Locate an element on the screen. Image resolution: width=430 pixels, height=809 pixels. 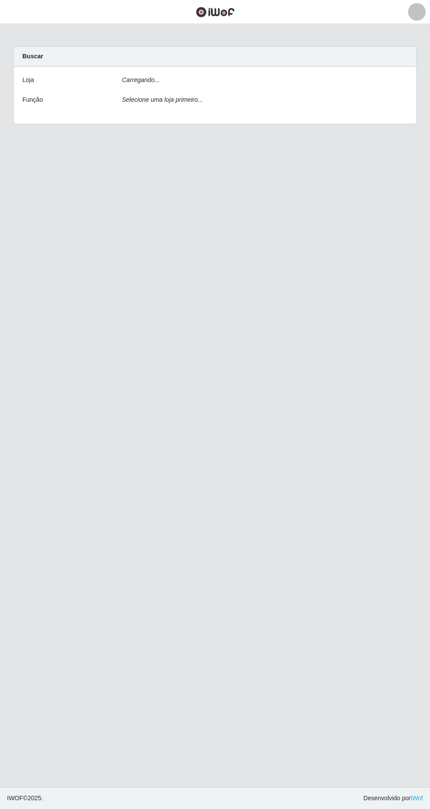
label: Loja is located at coordinates (28, 80).